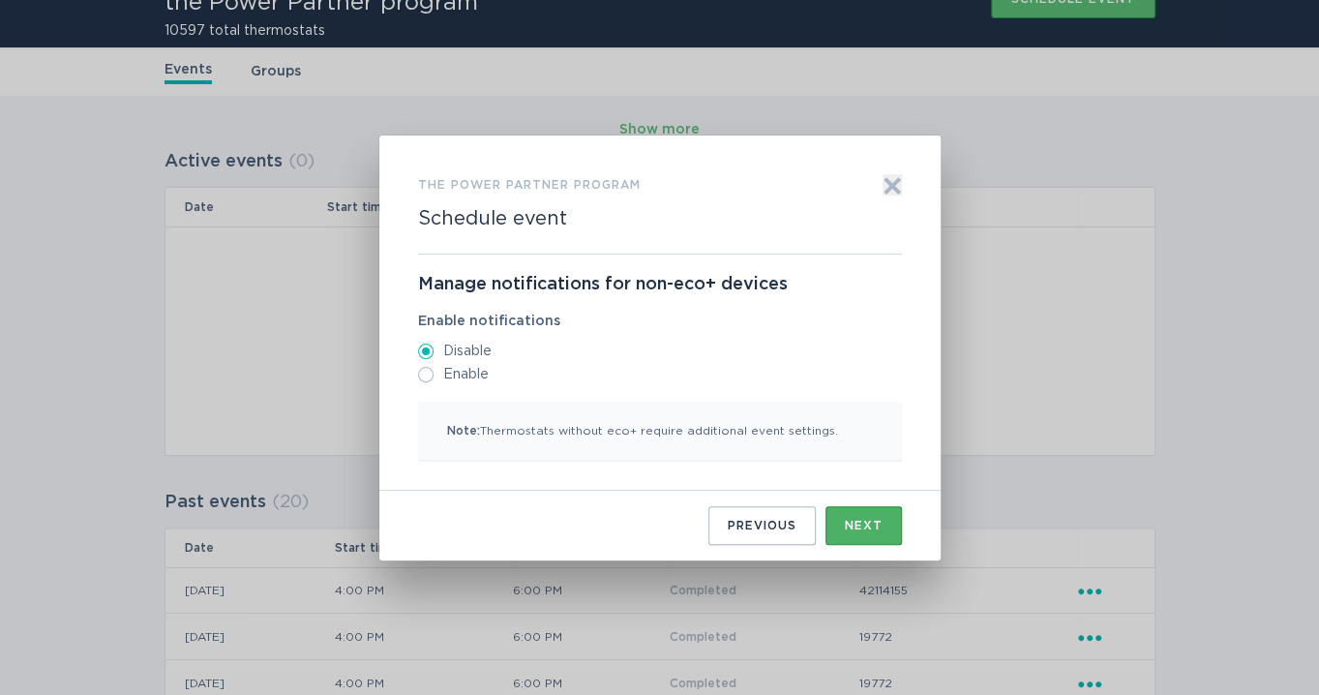  I want to click on div: Previous, so click(762, 526).